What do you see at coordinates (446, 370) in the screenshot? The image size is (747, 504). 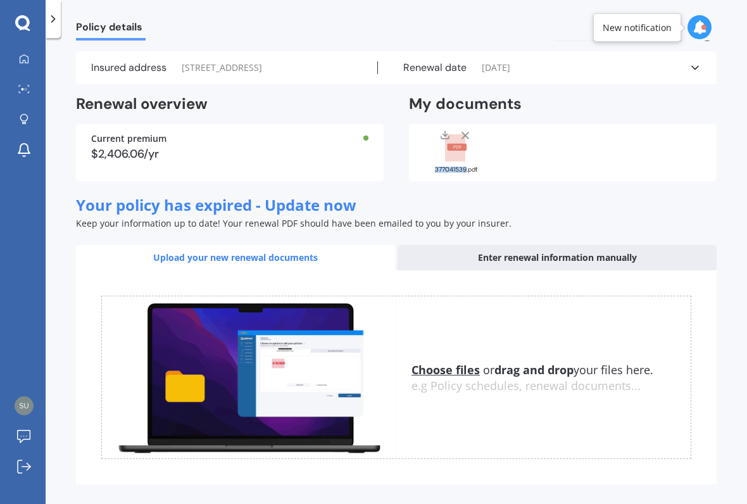 I see `u: Choose files` at bounding box center [446, 370].